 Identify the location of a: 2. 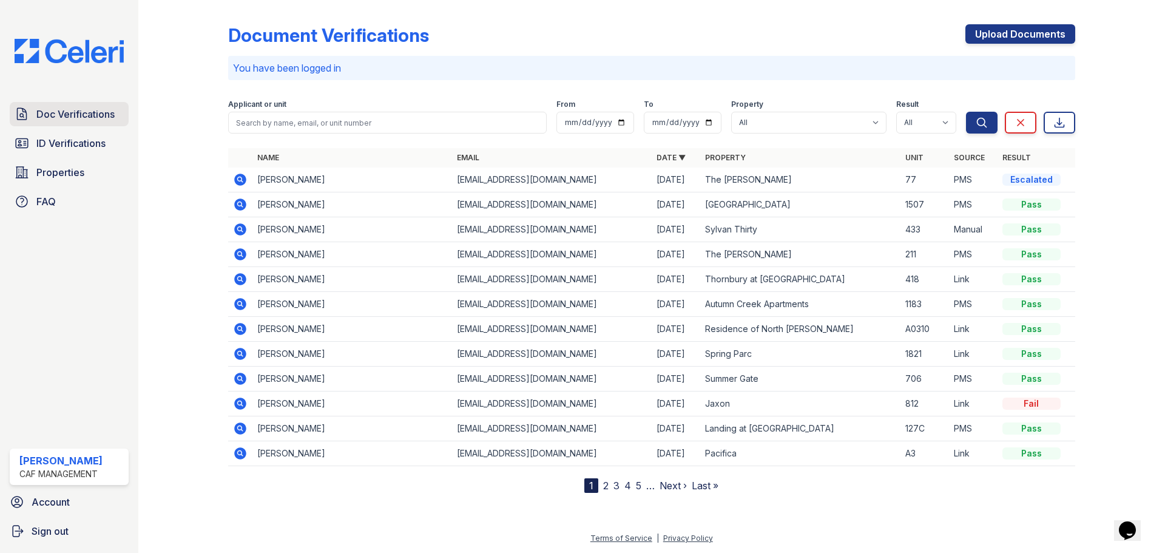
(605, 485).